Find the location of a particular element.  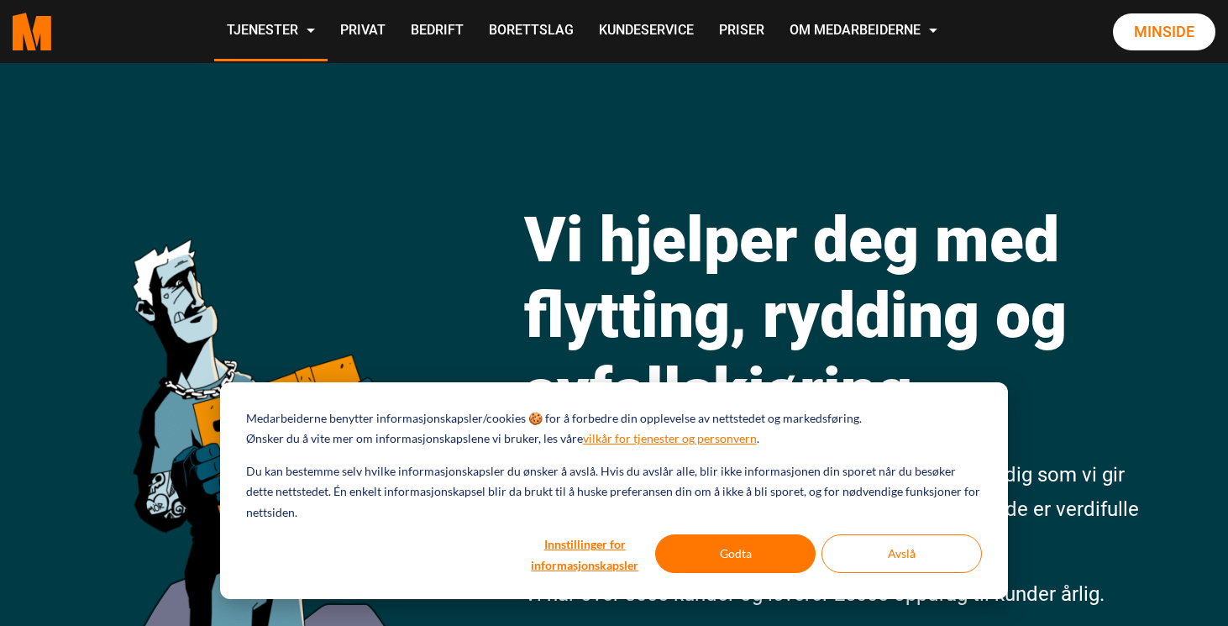

a: Borettslag is located at coordinates (531, 31).